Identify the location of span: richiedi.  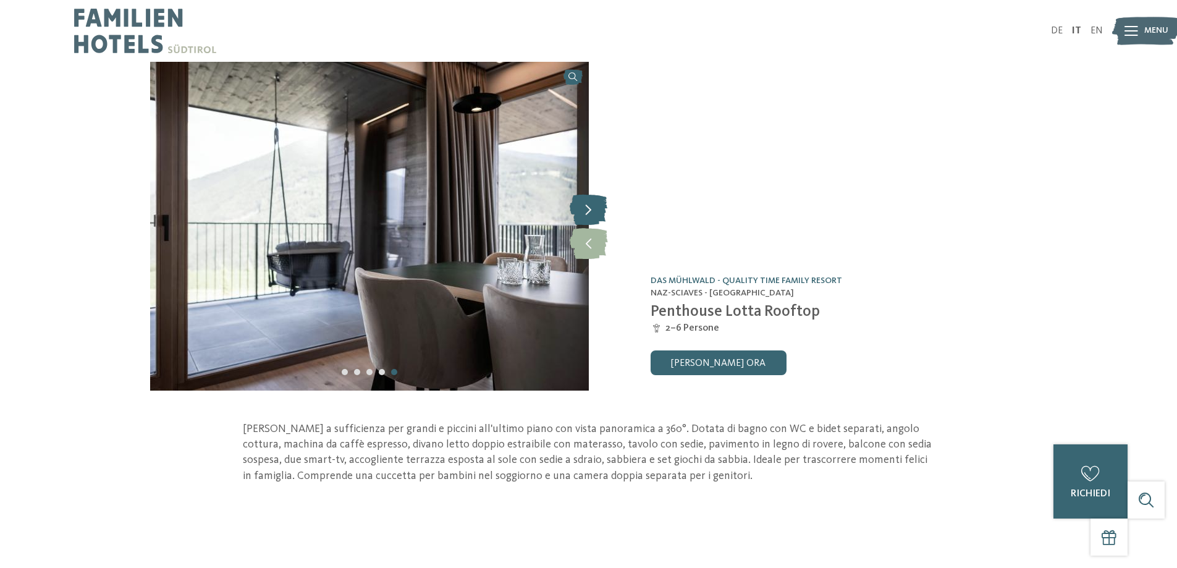
(1091, 494).